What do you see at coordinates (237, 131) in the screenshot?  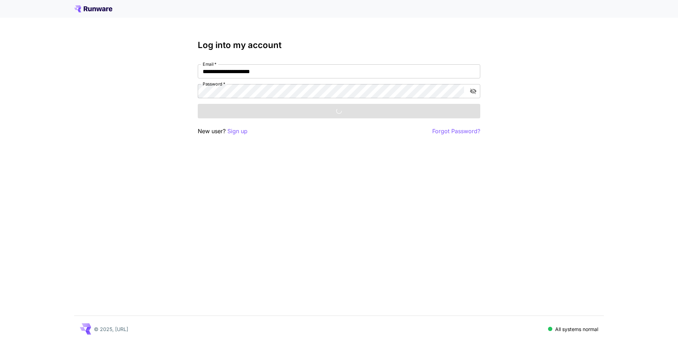 I see `button: Sign up` at bounding box center [237, 131].